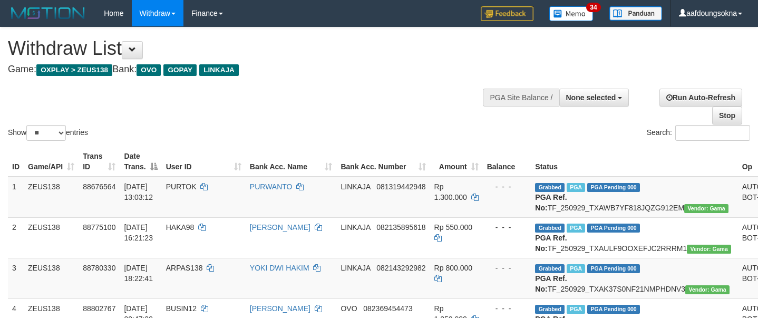 Image resolution: width=758 pixels, height=318 pixels. I want to click on span: 88780330, so click(99, 268).